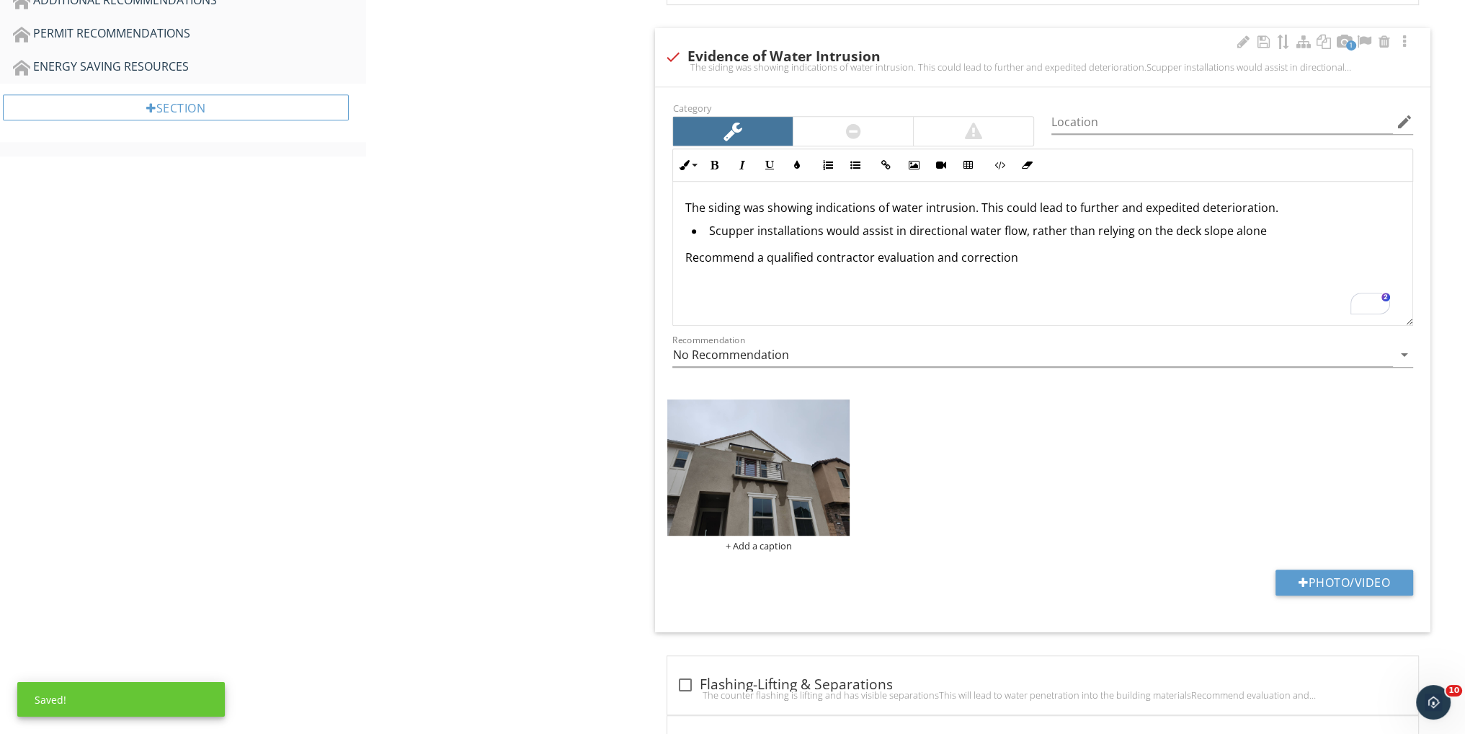  Describe the element at coordinates (1026, 165) in the screenshot. I see `button: Clear Formatting` at that location.